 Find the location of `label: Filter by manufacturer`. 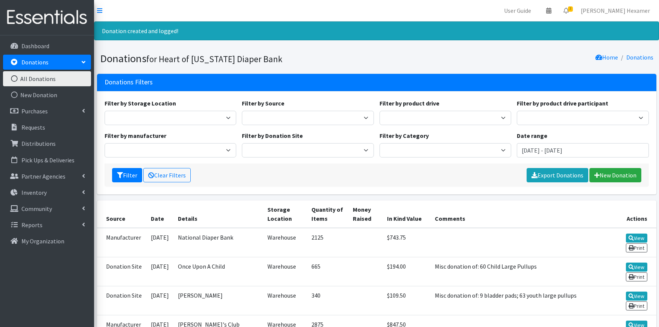

label: Filter by manufacturer is located at coordinates (135, 135).